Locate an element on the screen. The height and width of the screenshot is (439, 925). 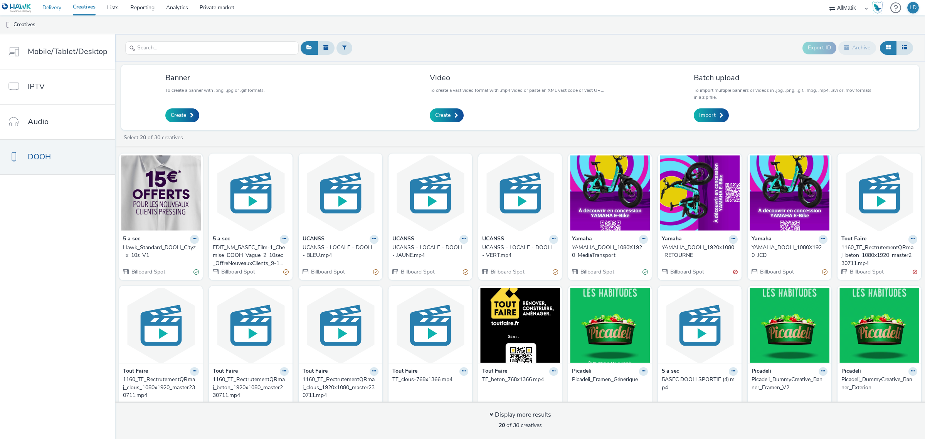
img: undefined Logo is located at coordinates (17, 8).